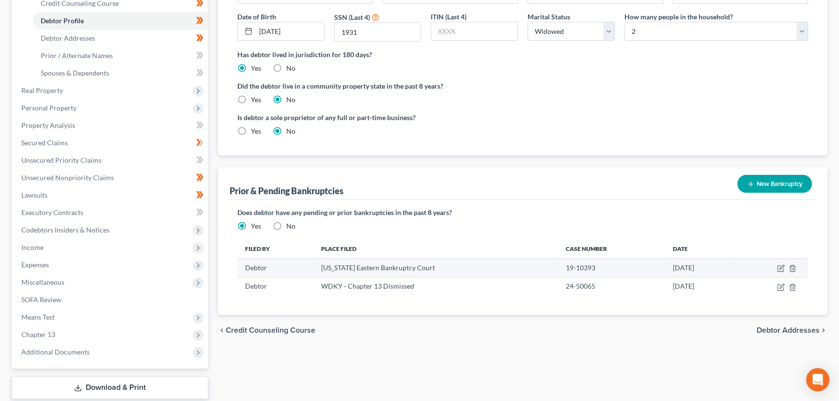 The image size is (839, 401). What do you see at coordinates (45, 142) in the screenshot?
I see `span: Secured Claims` at bounding box center [45, 142].